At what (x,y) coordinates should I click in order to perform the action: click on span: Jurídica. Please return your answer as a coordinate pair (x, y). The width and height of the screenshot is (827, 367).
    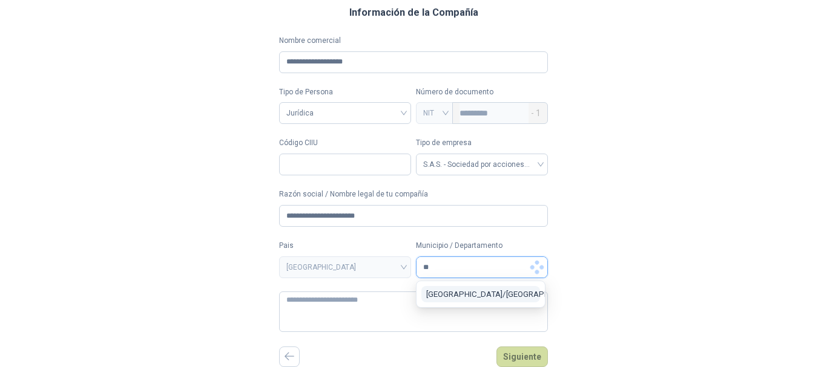
    Looking at the image, I should click on (345, 113).